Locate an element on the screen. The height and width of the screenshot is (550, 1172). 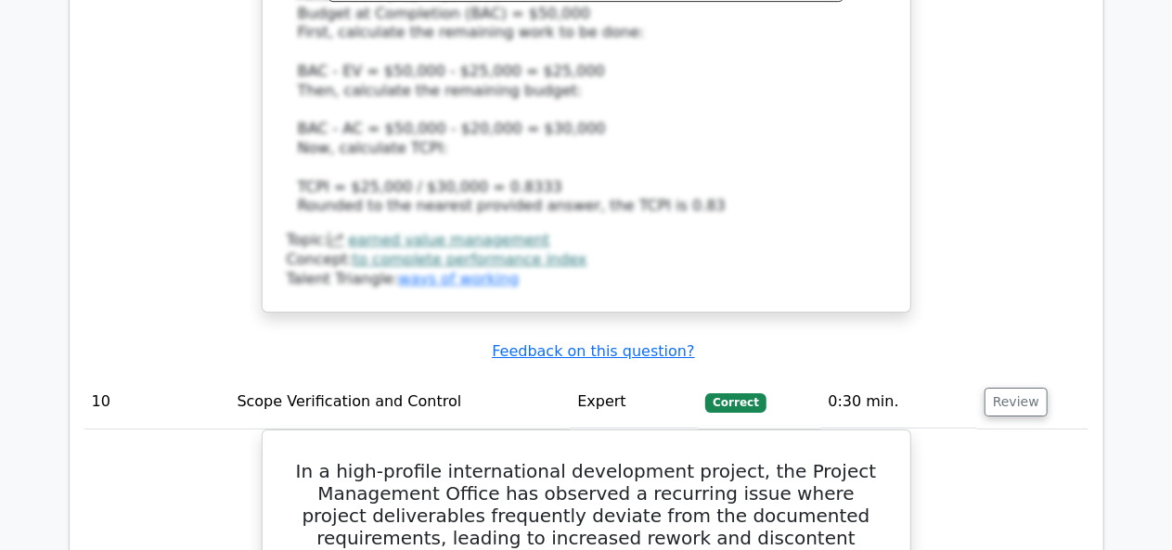
td: Scope Verification and Control is located at coordinates (399, 402).